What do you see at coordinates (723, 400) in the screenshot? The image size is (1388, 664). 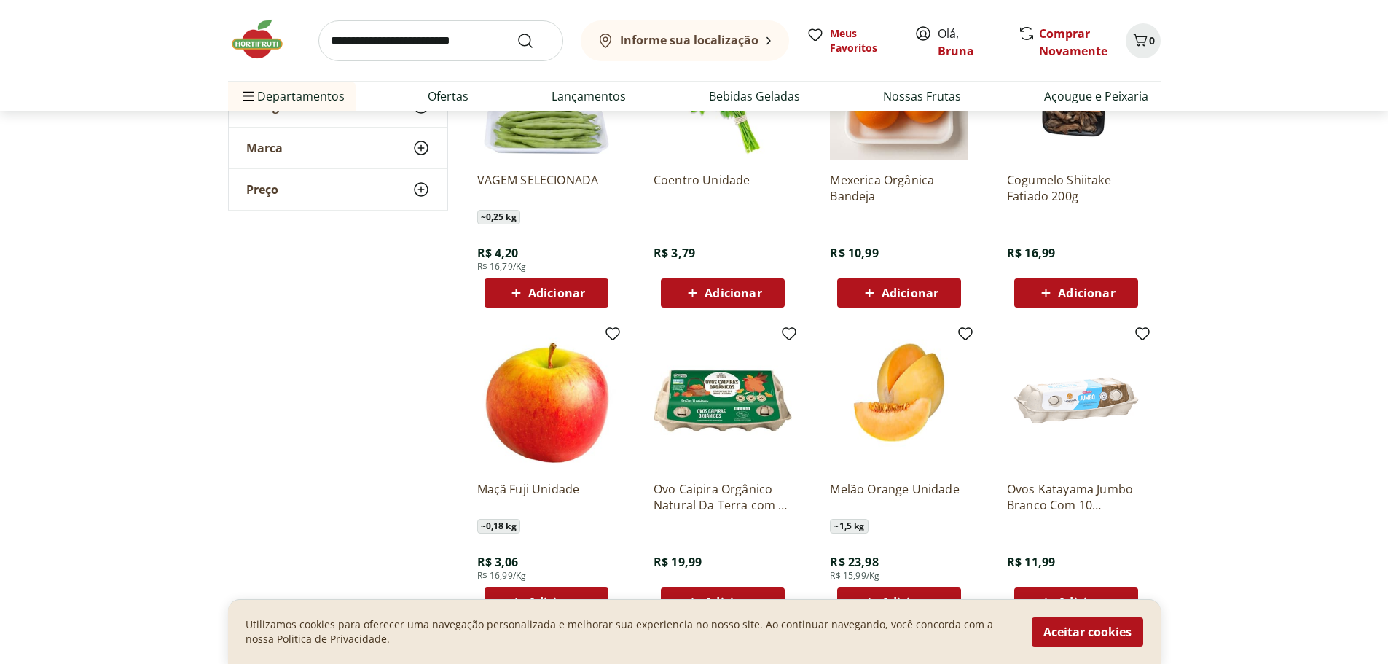 I see `img: Ovo Caipira Orgânico Natural Da Terra com 10 unidade` at bounding box center [723, 400].